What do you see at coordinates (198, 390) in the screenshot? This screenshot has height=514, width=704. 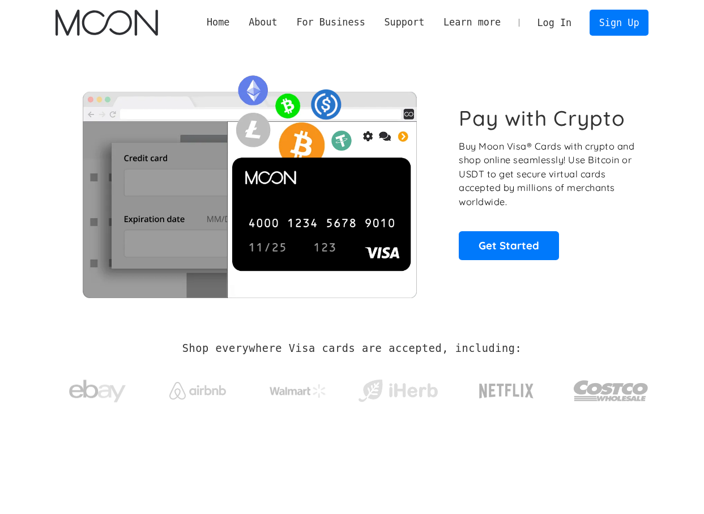 I see `img: Airbnb` at bounding box center [198, 390].